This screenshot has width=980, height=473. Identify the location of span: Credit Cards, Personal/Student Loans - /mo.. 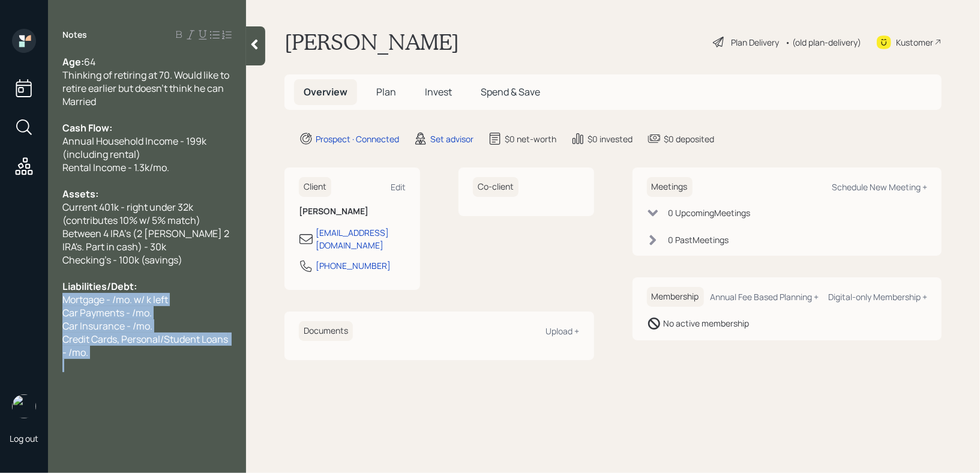
(146, 346).